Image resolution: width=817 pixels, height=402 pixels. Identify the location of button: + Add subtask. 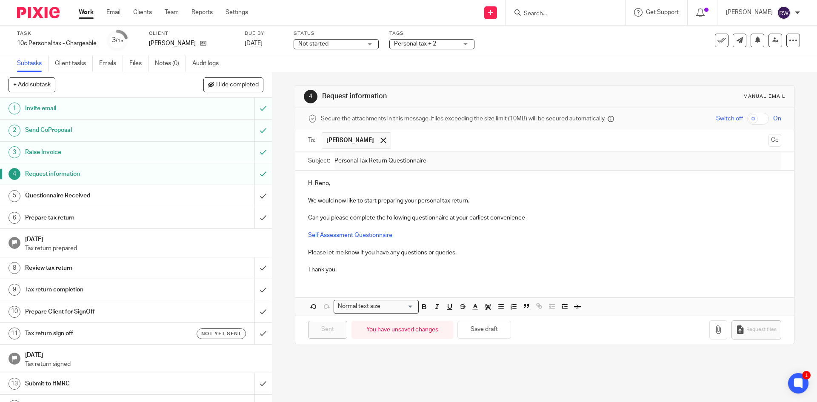
(32, 85).